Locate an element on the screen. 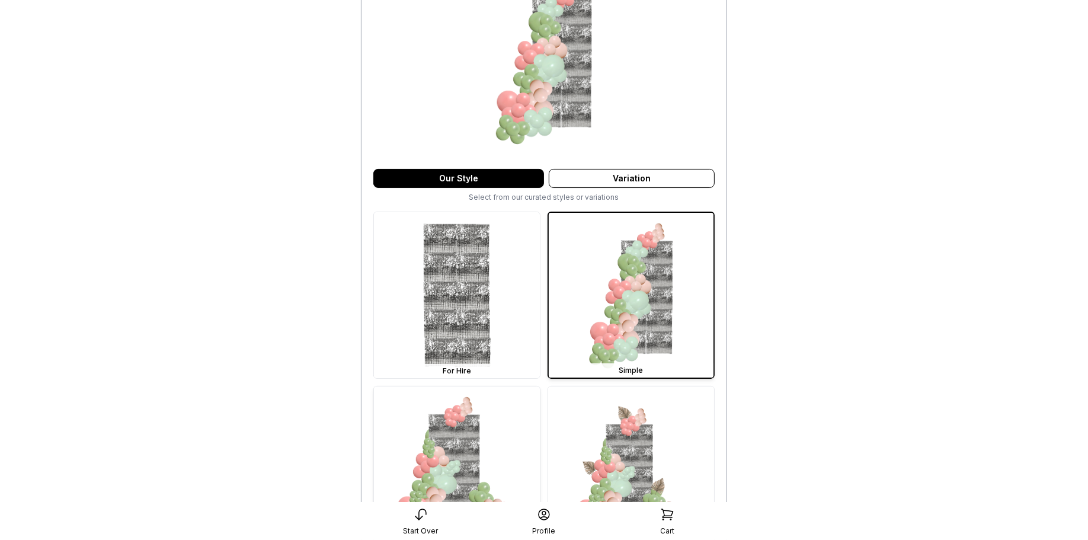  img: Simple is located at coordinates (631, 295).